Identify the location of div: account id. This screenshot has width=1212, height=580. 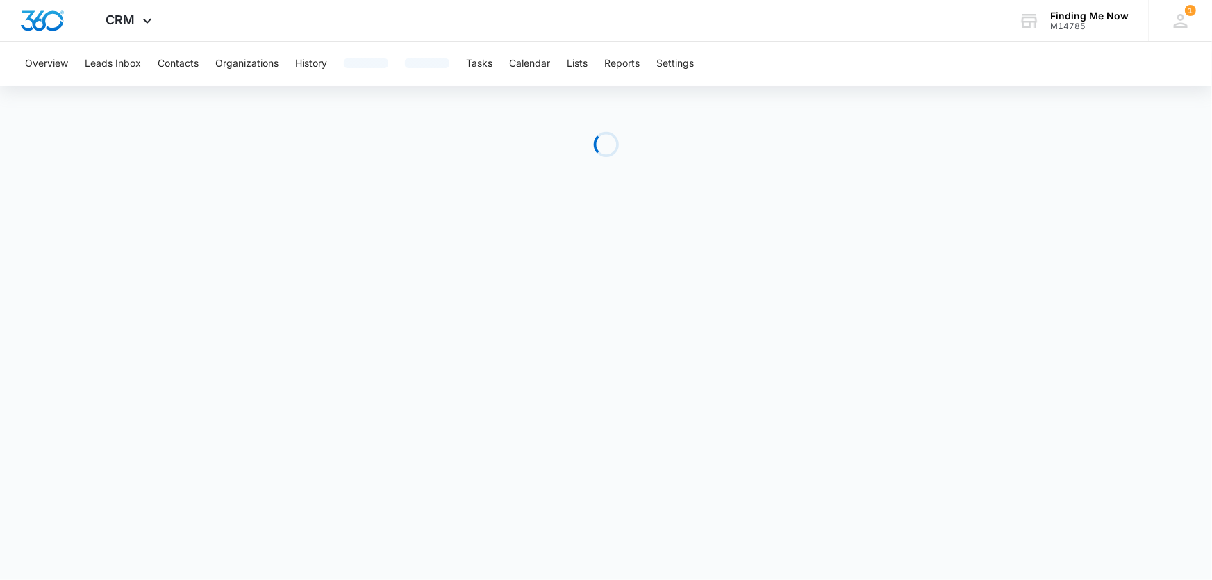
(1089, 26).